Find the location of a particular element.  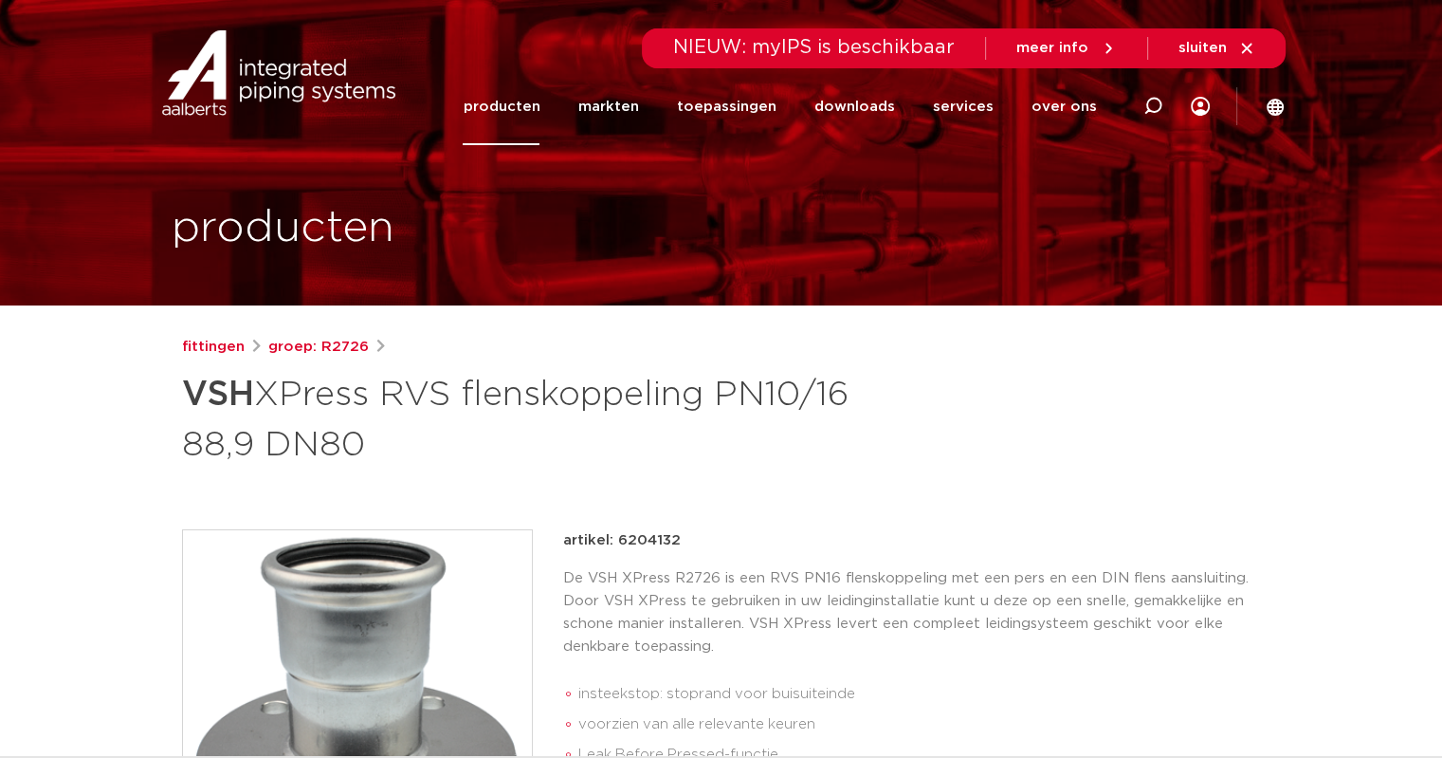

a: over ons is located at coordinates (1063, 106).